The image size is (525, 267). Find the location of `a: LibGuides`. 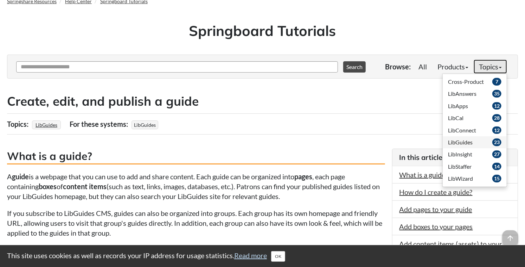

a: LibGuides is located at coordinates (46, 125).